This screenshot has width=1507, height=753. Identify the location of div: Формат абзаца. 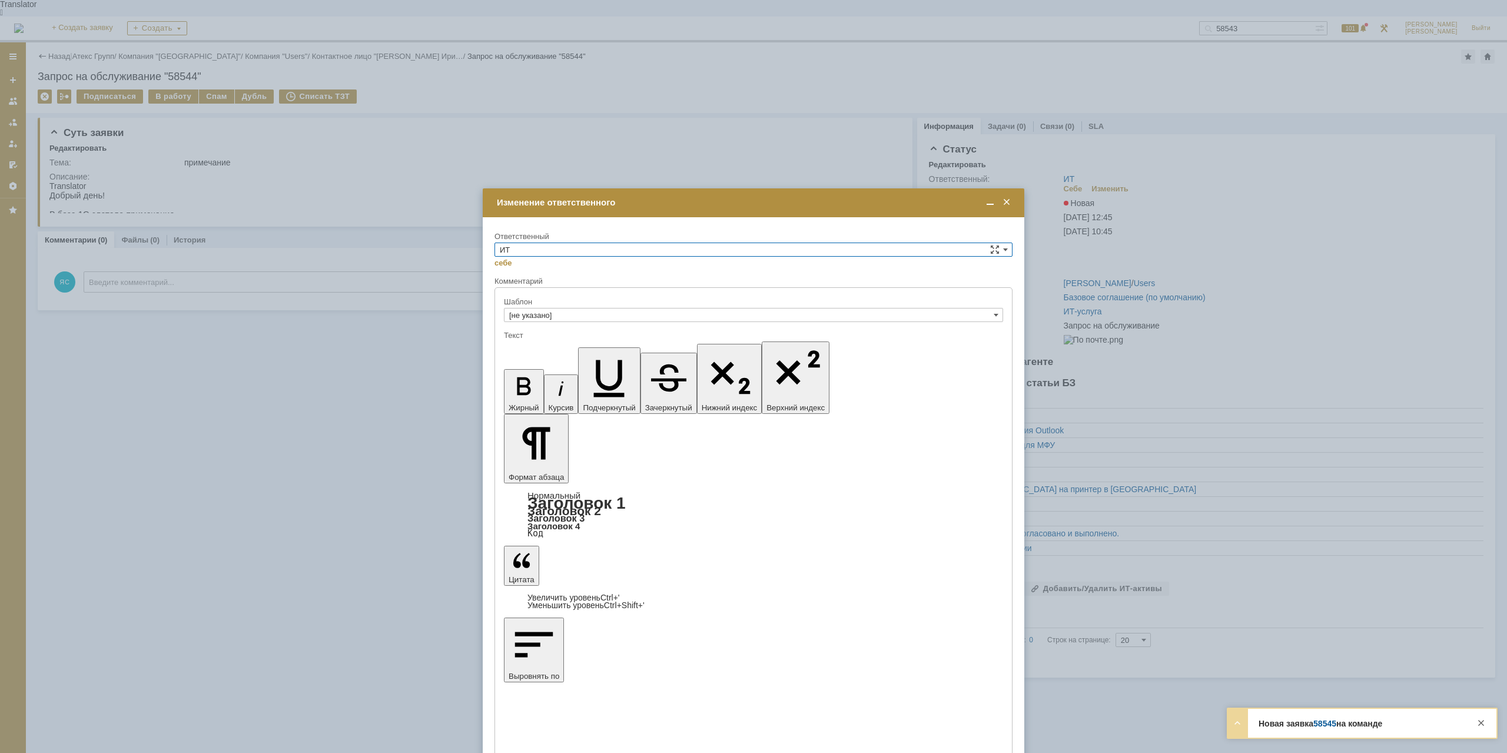
(753, 514).